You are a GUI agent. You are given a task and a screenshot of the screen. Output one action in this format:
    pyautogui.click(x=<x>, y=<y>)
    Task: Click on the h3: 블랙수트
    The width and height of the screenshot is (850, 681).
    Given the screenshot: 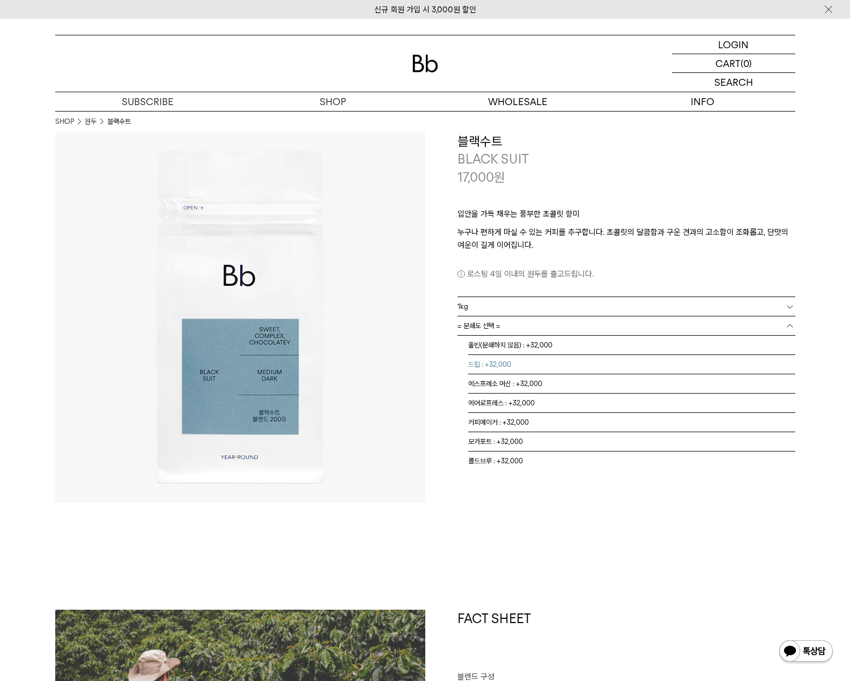 What is the action you would take?
    pyautogui.click(x=626, y=142)
    